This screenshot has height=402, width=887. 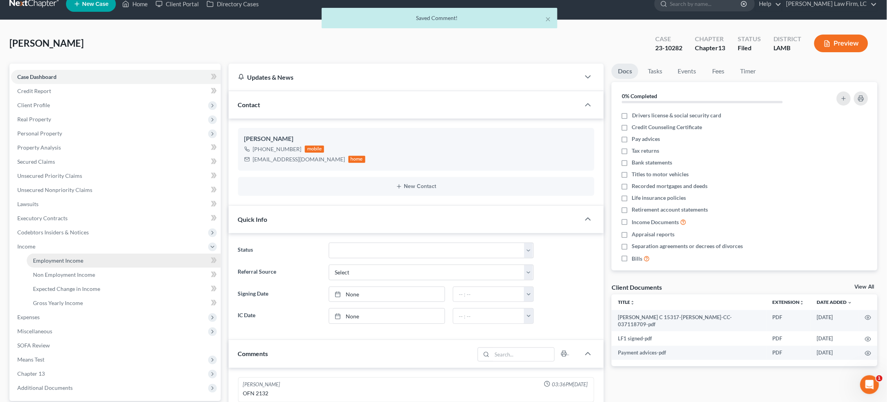 I want to click on span: Expenses, so click(x=28, y=317).